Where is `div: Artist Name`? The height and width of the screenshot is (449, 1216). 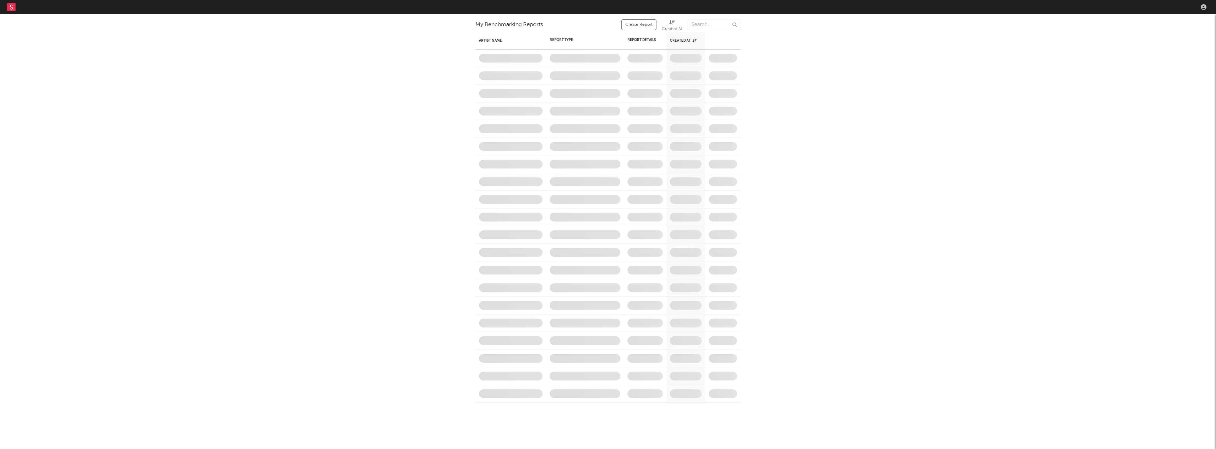
div: Artist Name is located at coordinates (490, 40).